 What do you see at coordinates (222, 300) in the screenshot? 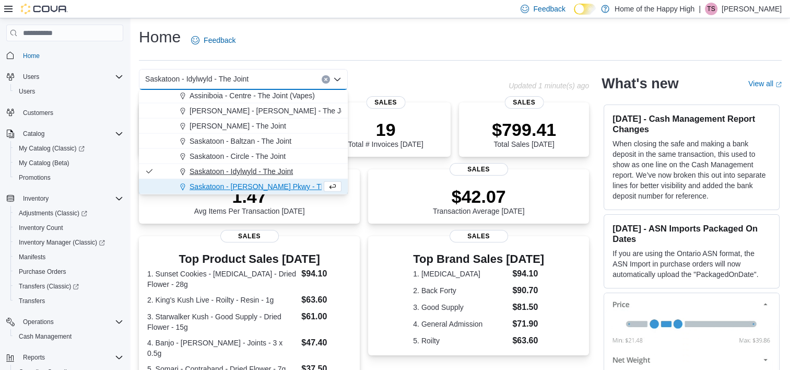
I see `dt: 2. King's Kush Live - Roilty - Resin - 1g` at bounding box center [222, 300].